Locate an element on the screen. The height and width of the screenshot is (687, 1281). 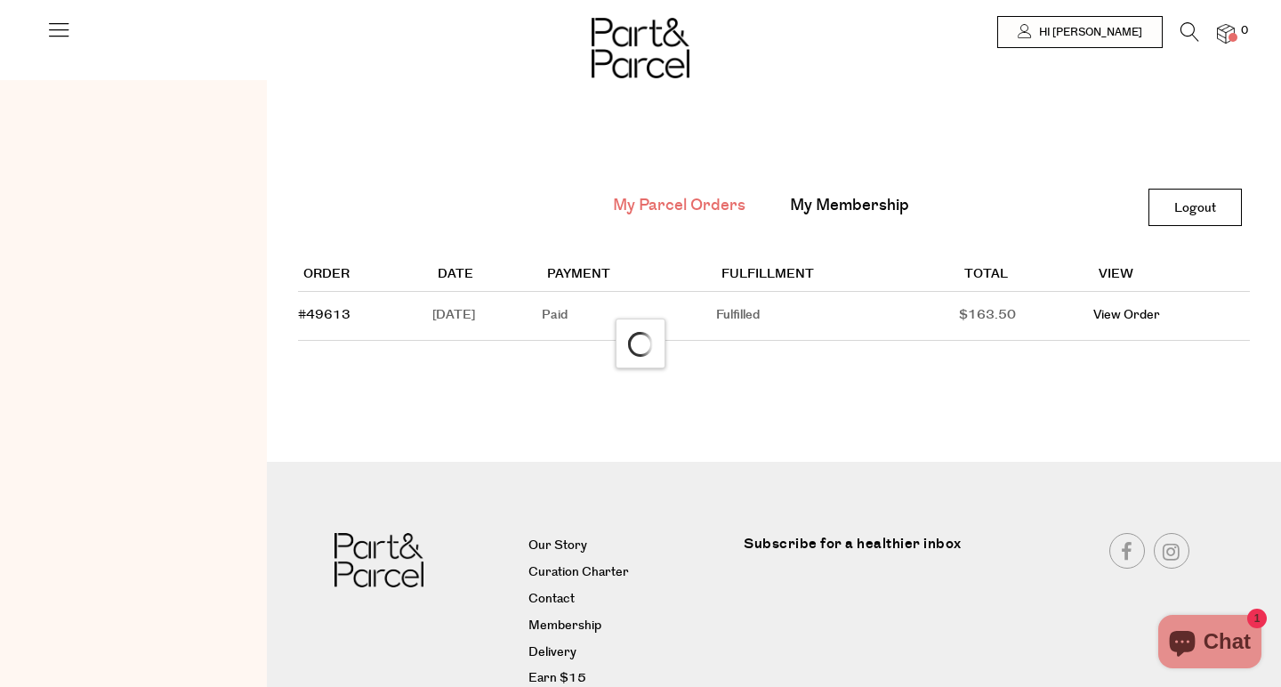
th: Payment is located at coordinates (629, 275).